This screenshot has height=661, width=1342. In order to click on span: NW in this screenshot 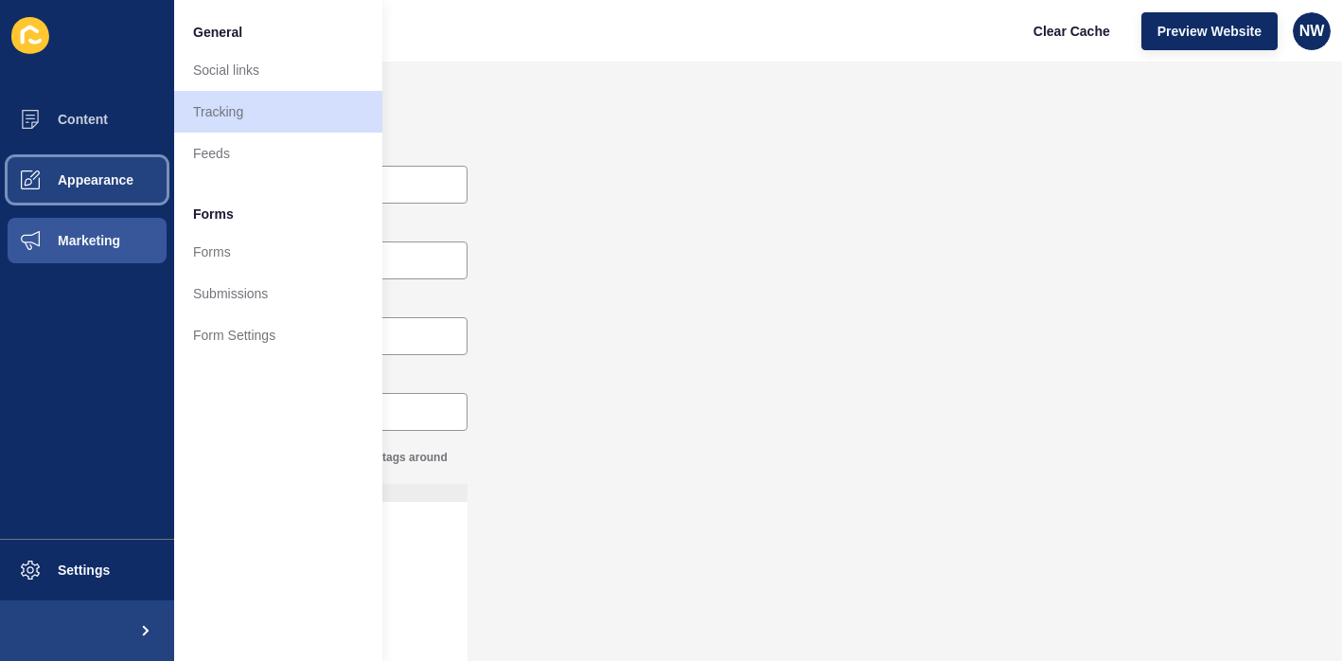, I will do `click(1312, 31)`.